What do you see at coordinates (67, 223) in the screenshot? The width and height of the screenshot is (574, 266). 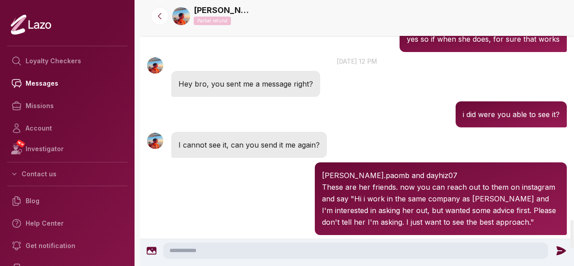 I see `a: Help Center` at bounding box center [67, 223].